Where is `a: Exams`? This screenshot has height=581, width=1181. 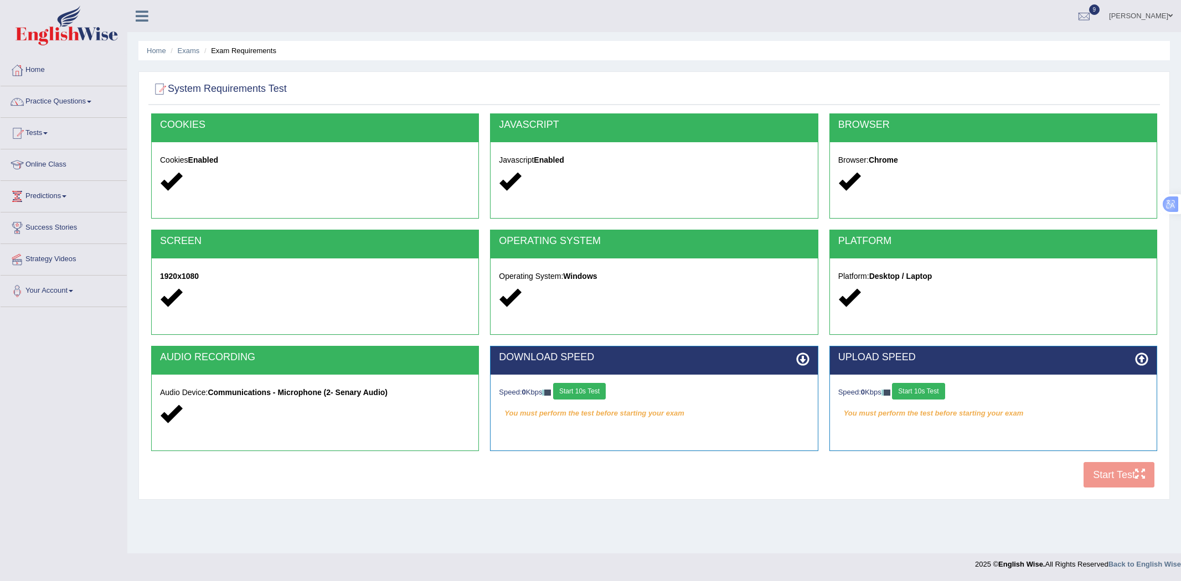 a: Exams is located at coordinates (189, 50).